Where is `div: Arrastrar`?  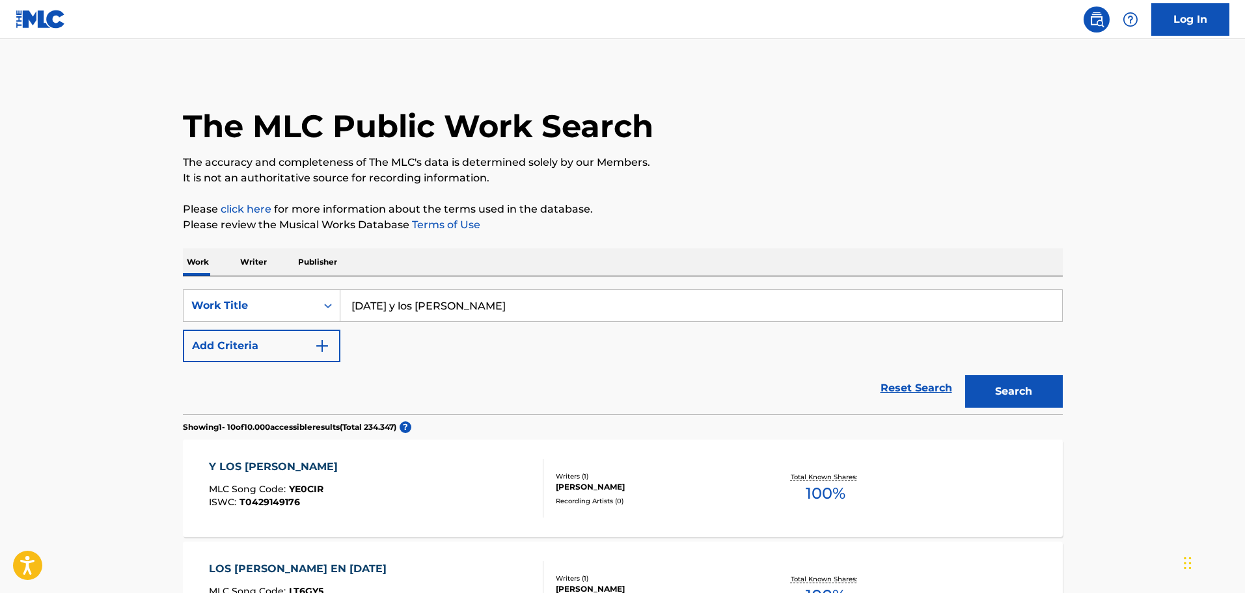
div: Arrastrar is located at coordinates (1188, 564).